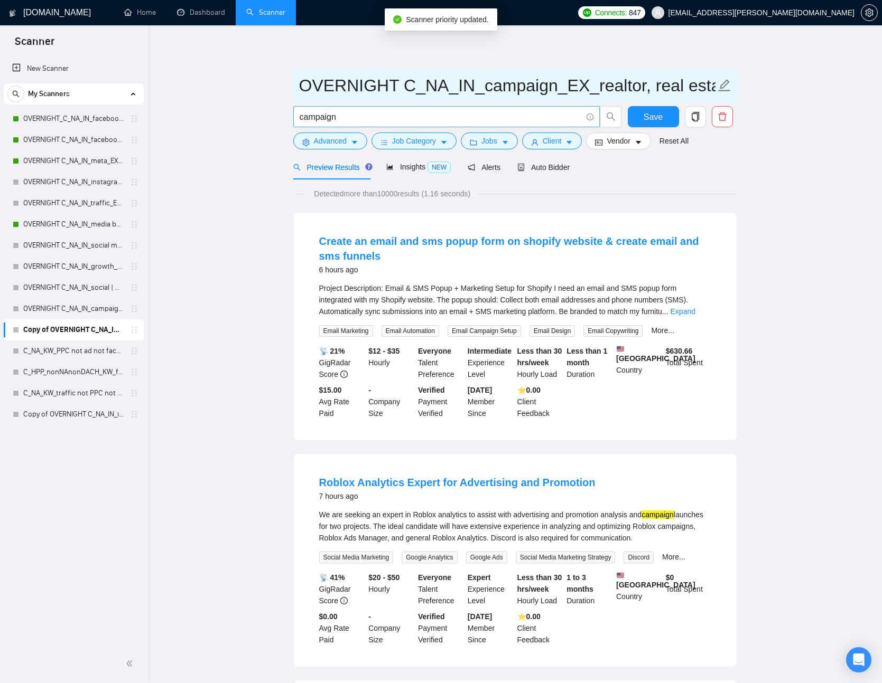 This screenshot has height=683, width=882. I want to click on span: Insights, so click(418, 167).